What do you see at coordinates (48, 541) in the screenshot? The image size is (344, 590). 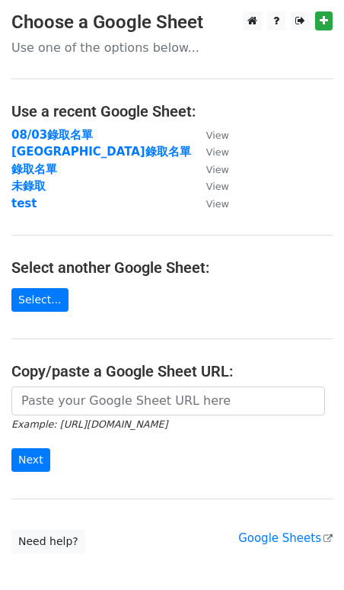 I see `a: Need help?` at bounding box center [48, 541].